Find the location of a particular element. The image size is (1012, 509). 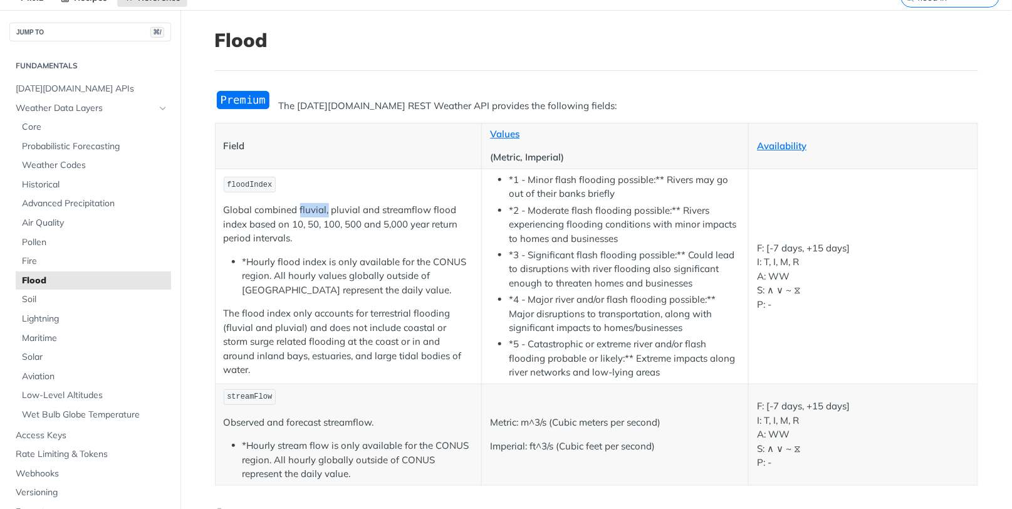

a: Fire is located at coordinates (93, 261).